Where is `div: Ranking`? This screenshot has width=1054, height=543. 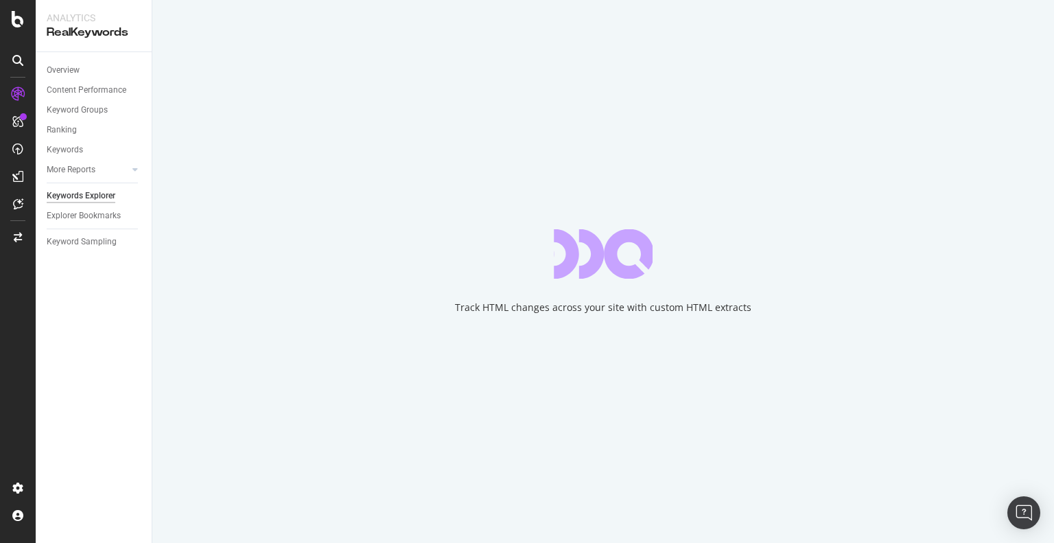
div: Ranking is located at coordinates (62, 130).